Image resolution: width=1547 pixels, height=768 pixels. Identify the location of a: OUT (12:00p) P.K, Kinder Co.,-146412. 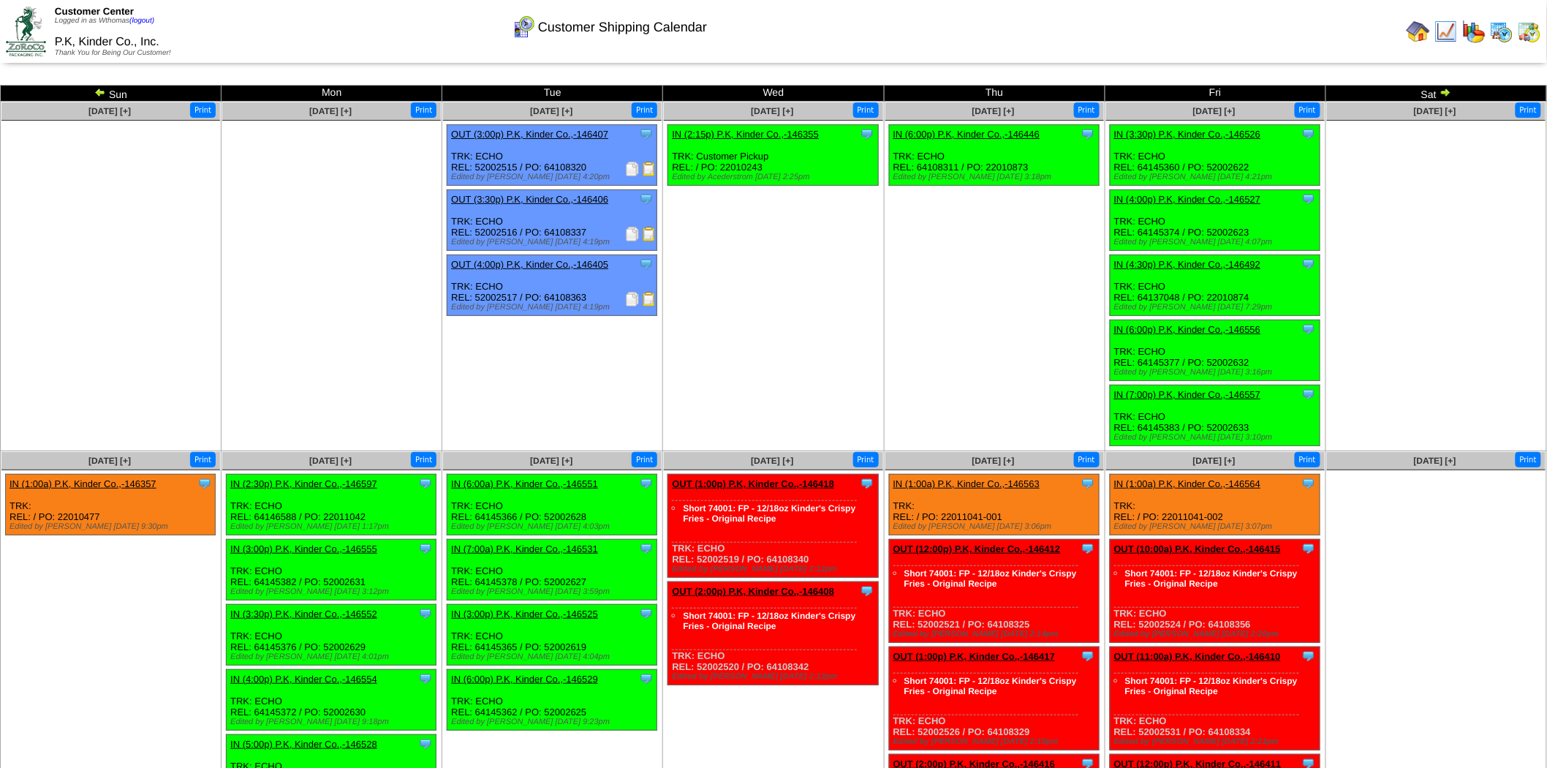
(977, 548).